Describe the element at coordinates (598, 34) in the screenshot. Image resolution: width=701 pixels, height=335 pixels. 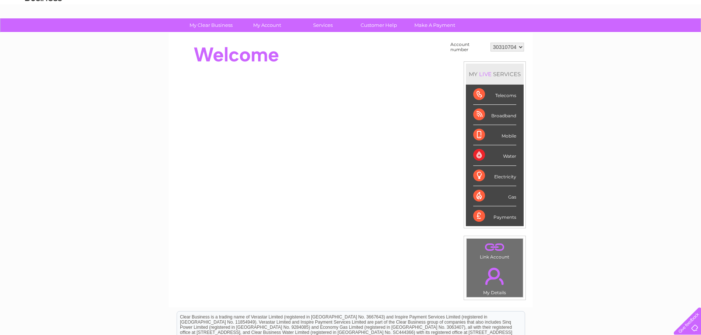
I see `a: Energy` at that location.